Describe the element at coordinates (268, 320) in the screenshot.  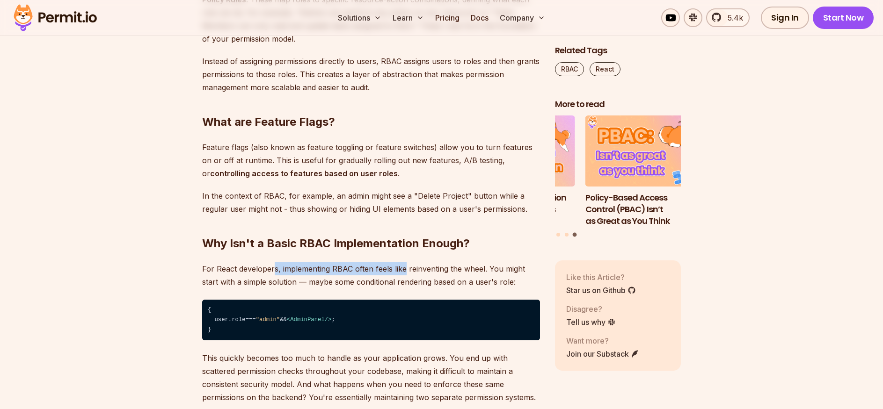
I see `span: "admin"` at that location.